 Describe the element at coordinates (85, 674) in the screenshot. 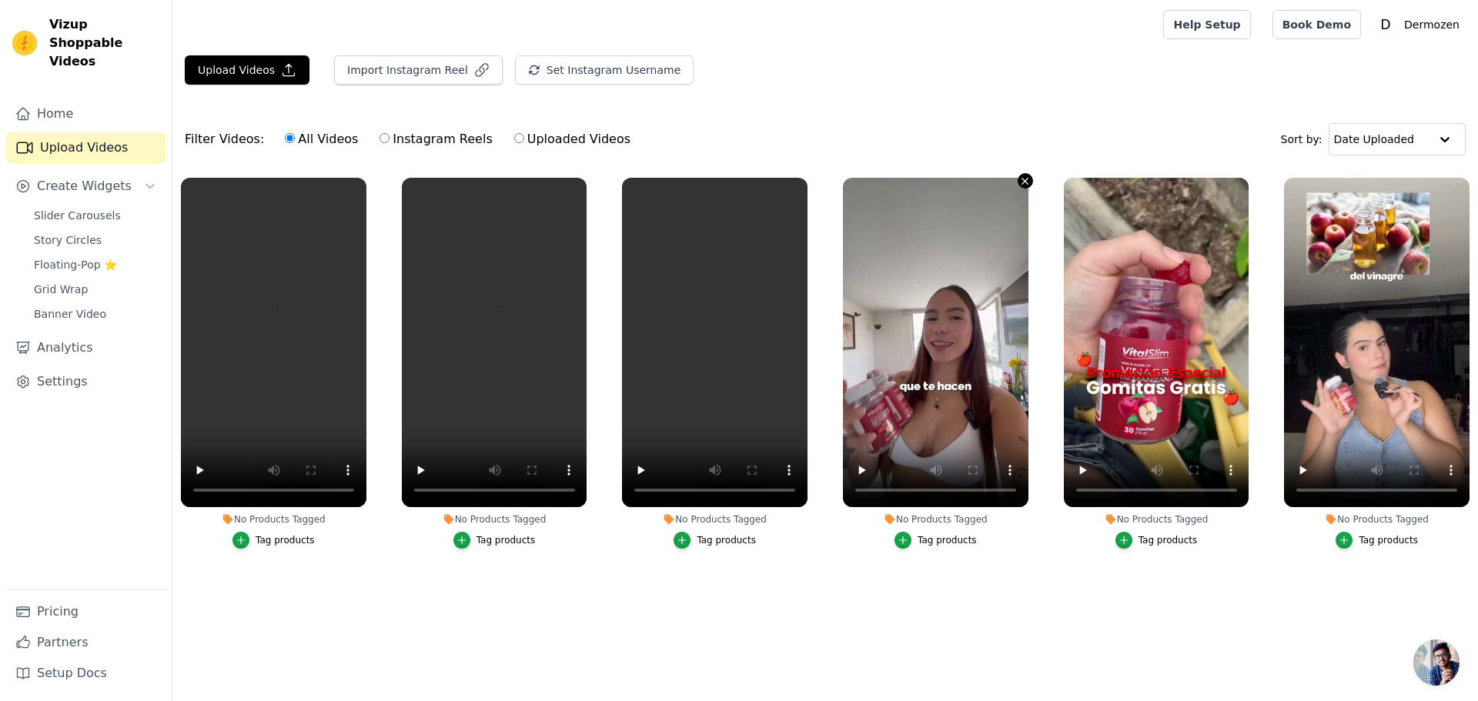

I see `a: Setup Docs` at that location.